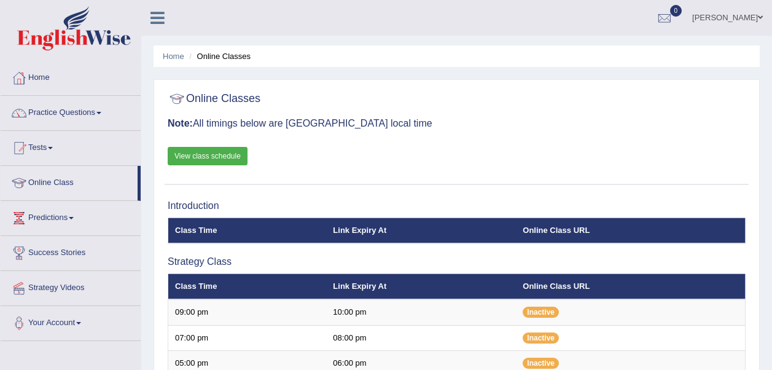 This screenshot has width=772, height=370. Describe the element at coordinates (421, 312) in the screenshot. I see `td: 10:00 pm` at that location.